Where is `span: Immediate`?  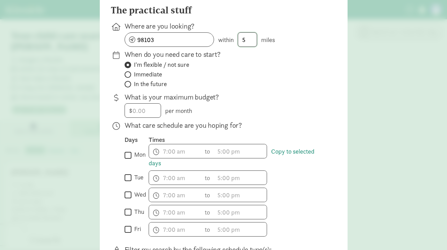
span: Immediate is located at coordinates (148, 74).